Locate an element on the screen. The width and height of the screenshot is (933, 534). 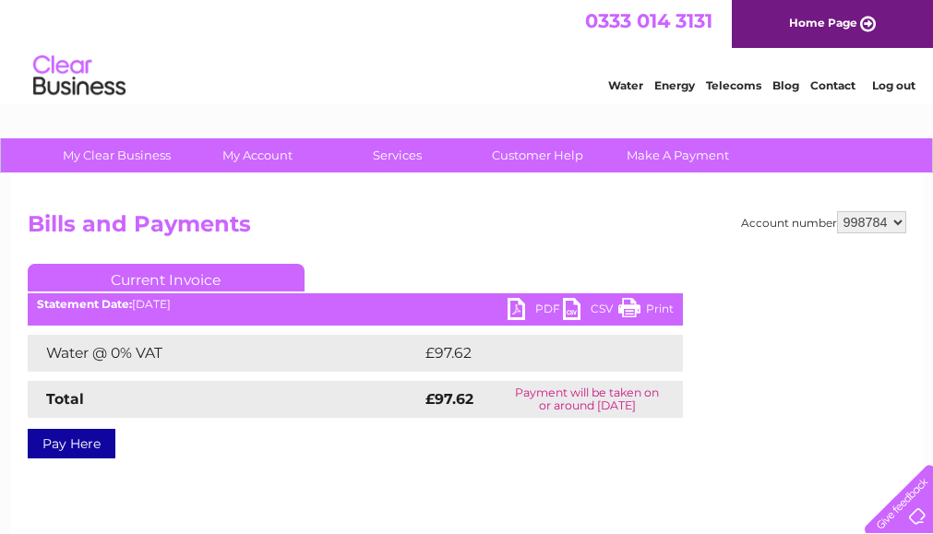
a: Pay Here is located at coordinates (71, 444).